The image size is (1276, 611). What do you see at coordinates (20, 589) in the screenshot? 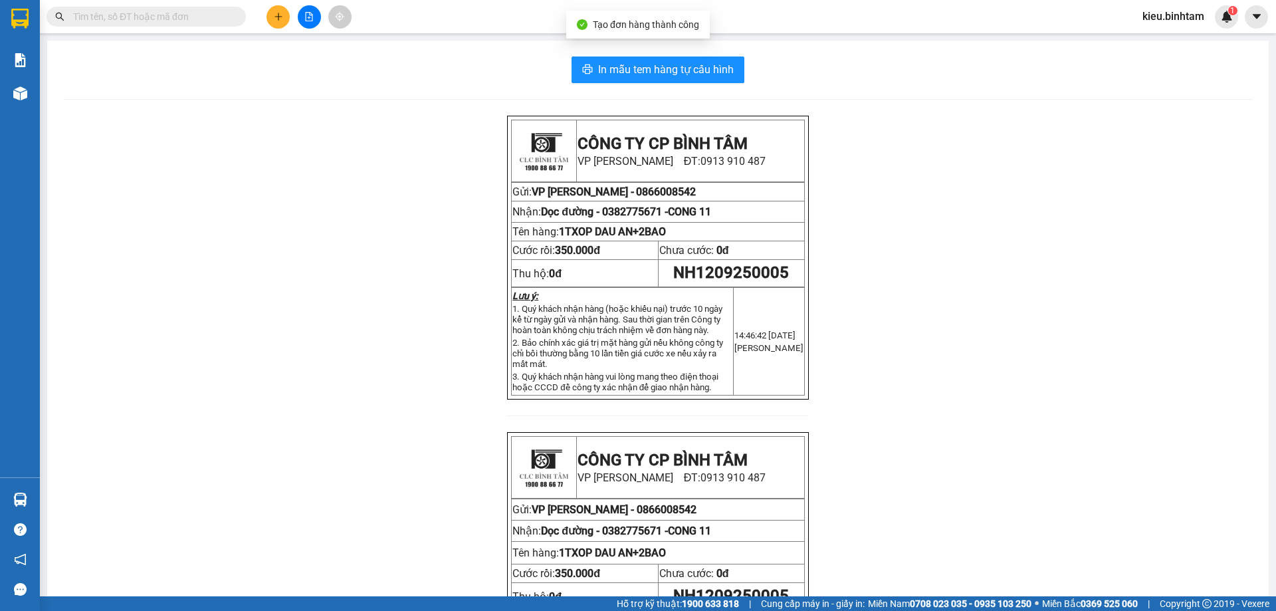
I see `span: message` at bounding box center [20, 589].